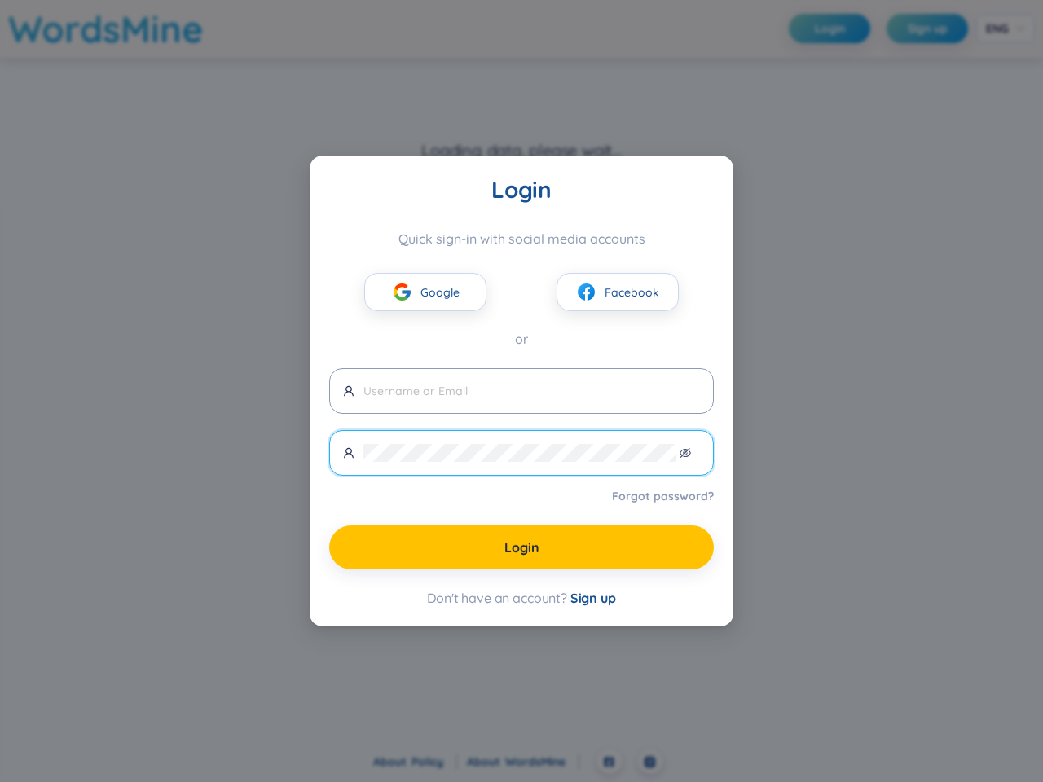 The height and width of the screenshot is (782, 1043). Describe the element at coordinates (531, 391) in the screenshot. I see `input: Username or Email` at that location.